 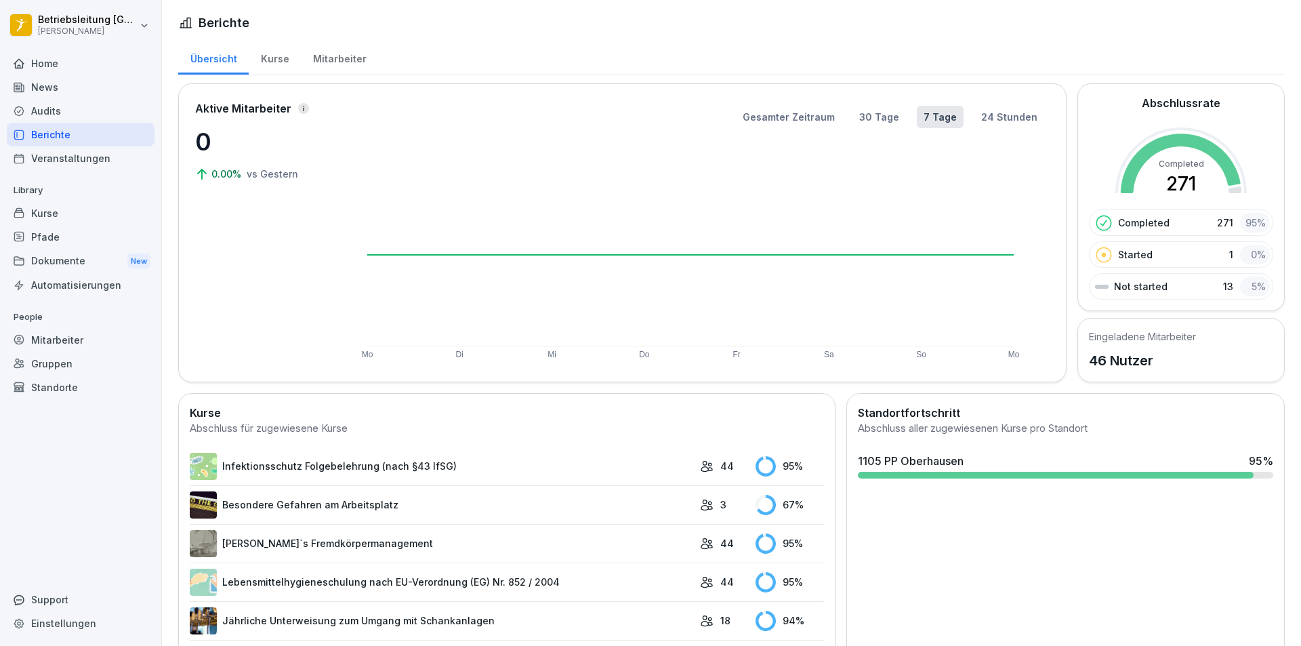 What do you see at coordinates (81, 387) in the screenshot?
I see `a: Standorte` at bounding box center [81, 387].